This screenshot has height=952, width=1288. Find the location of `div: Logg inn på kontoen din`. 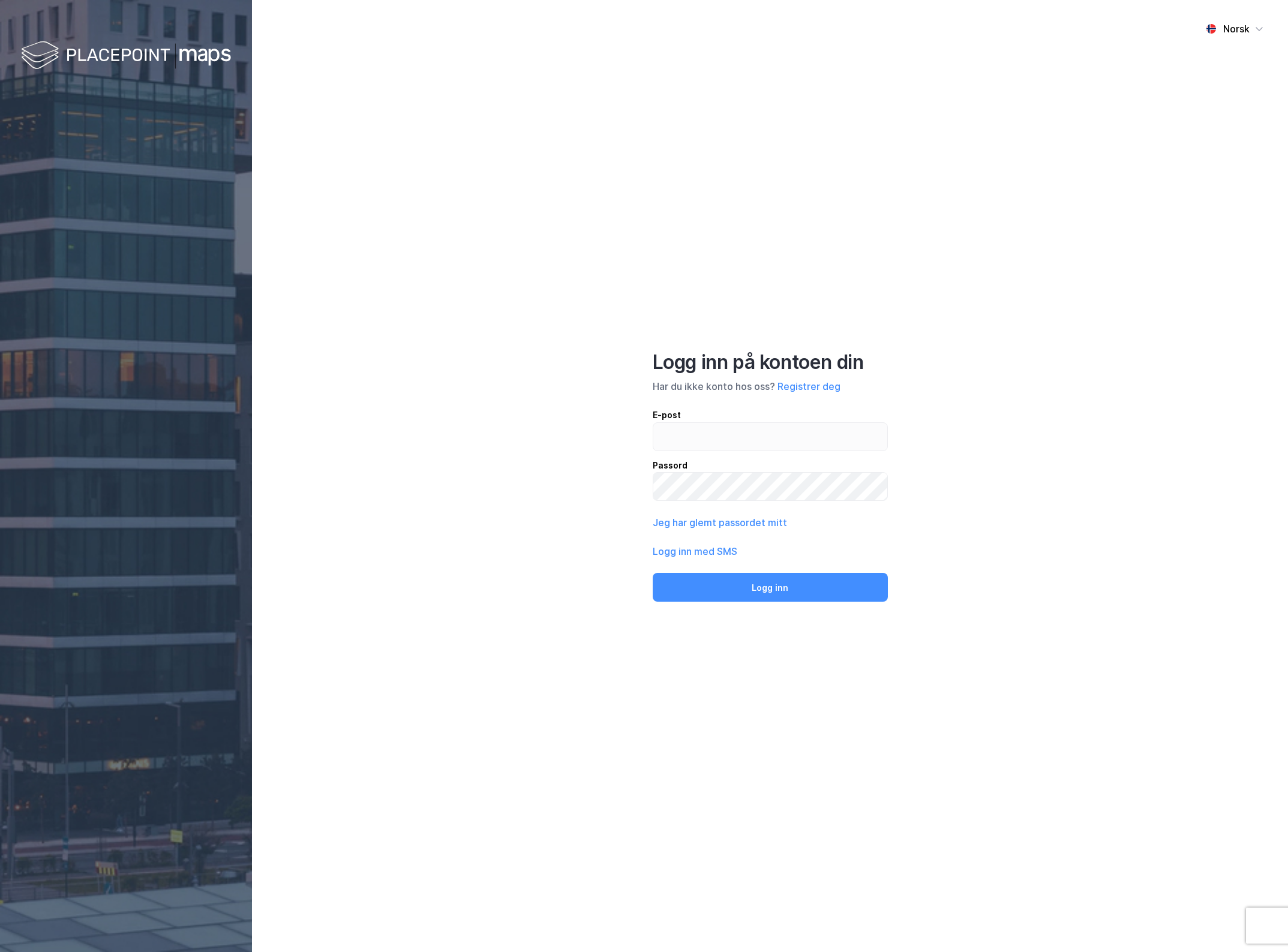

div: Logg inn på kontoen din is located at coordinates (770, 362).